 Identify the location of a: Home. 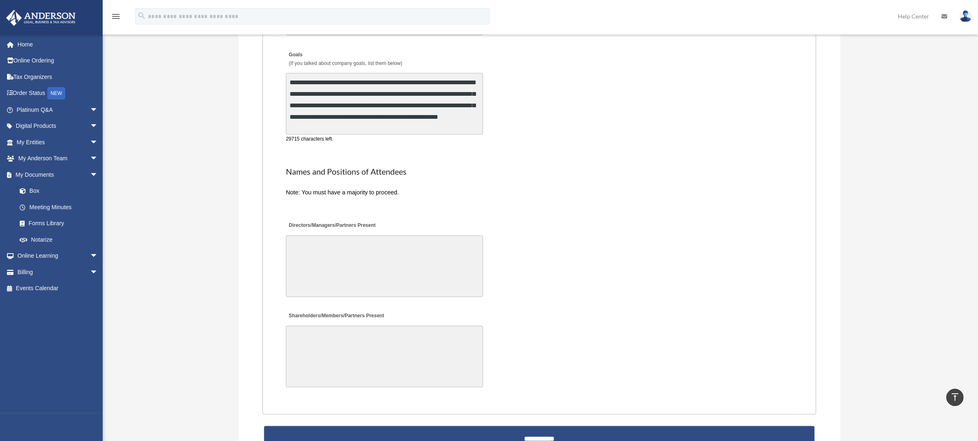
(58, 44).